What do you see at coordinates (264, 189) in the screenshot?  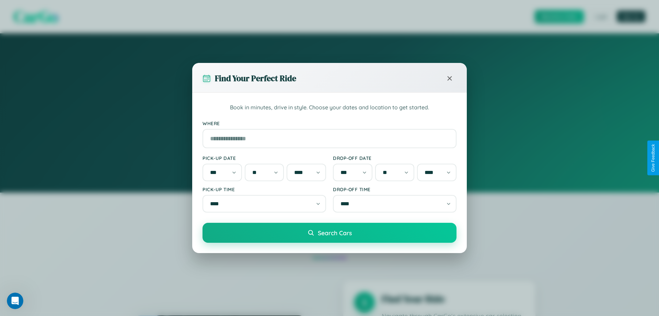 I see `label: Pick-up Time` at bounding box center [264, 189].